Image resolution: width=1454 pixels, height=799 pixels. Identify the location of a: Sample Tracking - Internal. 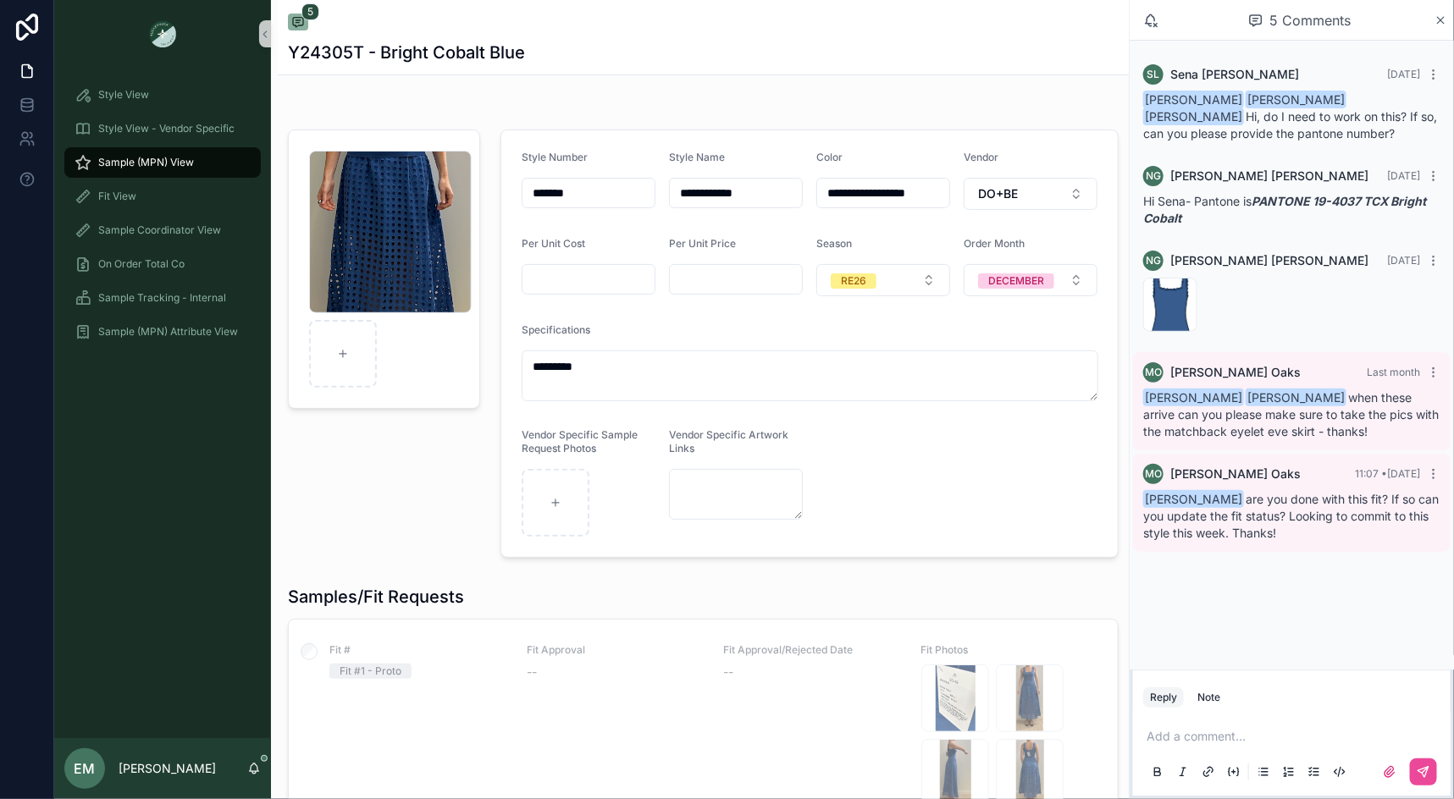
(163, 298).